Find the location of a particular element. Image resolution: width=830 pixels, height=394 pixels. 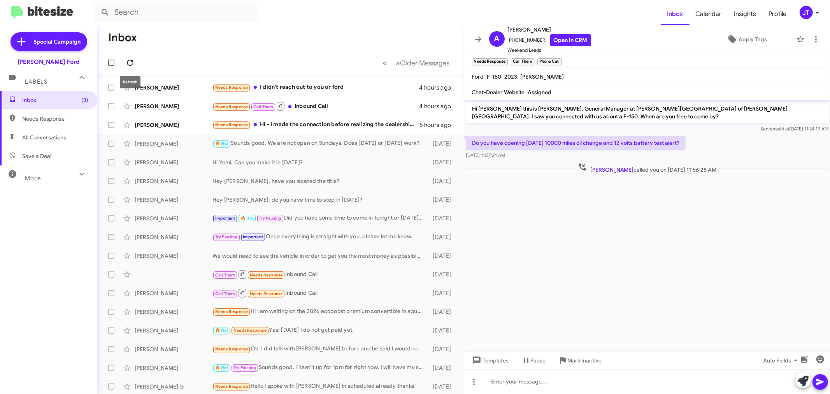

div: Once everything is straight with you, please let me know. is located at coordinates (319, 237).